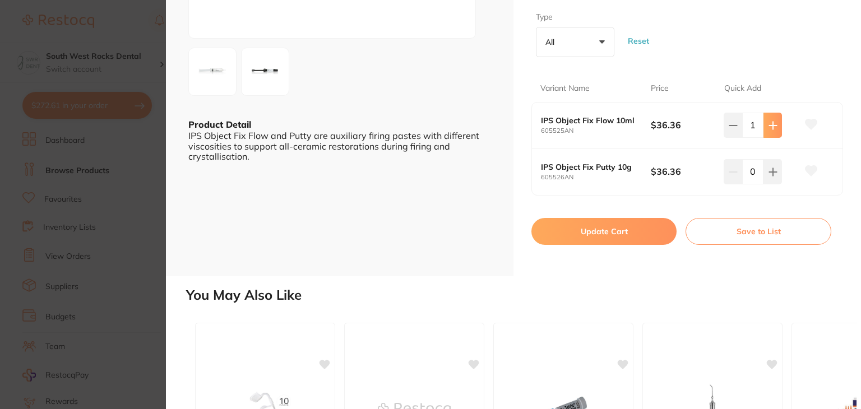 The width and height of the screenshot is (861, 409). I want to click on button: Save to List, so click(759, 232).